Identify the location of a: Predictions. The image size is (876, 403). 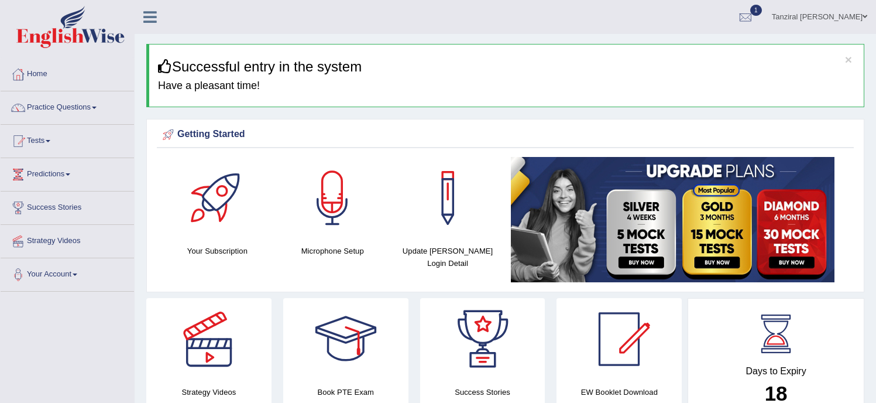
(67, 173).